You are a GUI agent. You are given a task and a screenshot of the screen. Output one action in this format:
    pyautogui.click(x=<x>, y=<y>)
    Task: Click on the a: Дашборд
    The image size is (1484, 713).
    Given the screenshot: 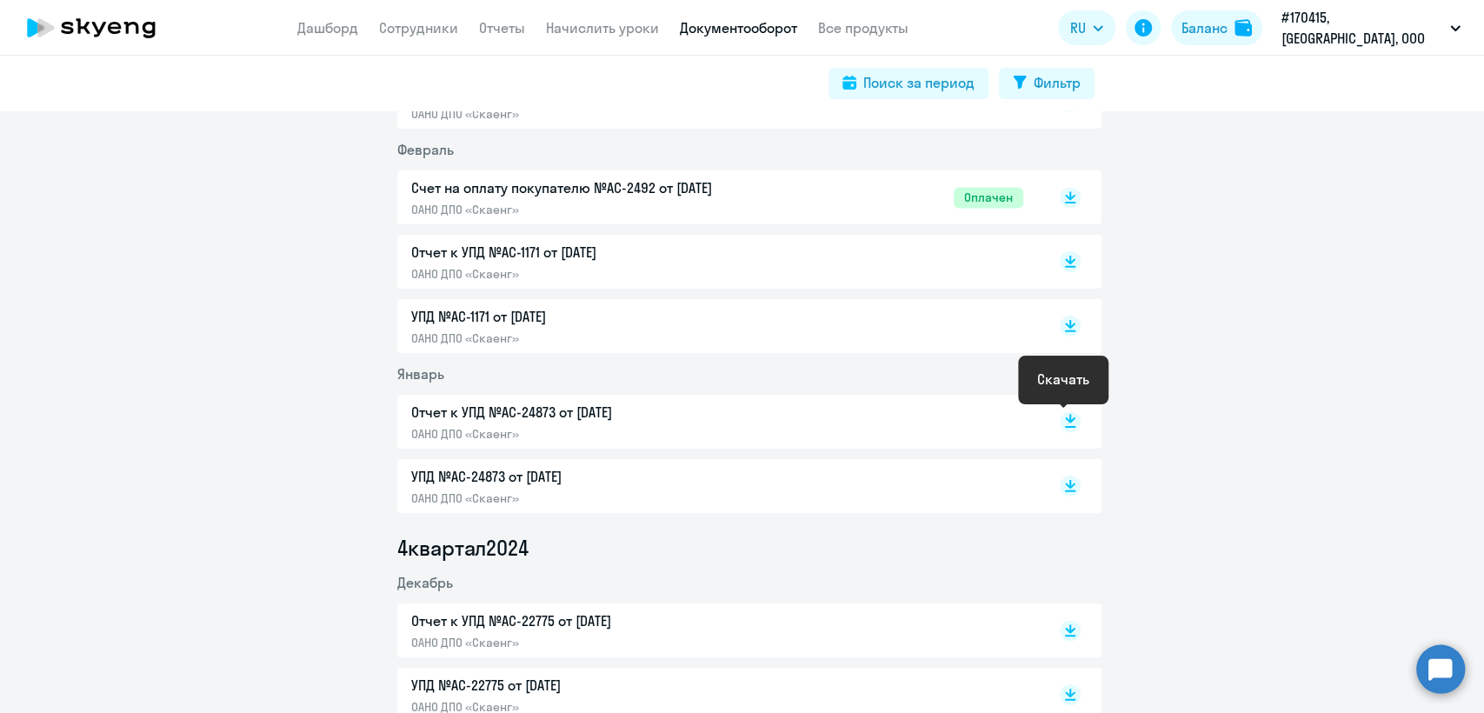 What is the action you would take?
    pyautogui.click(x=328, y=28)
    